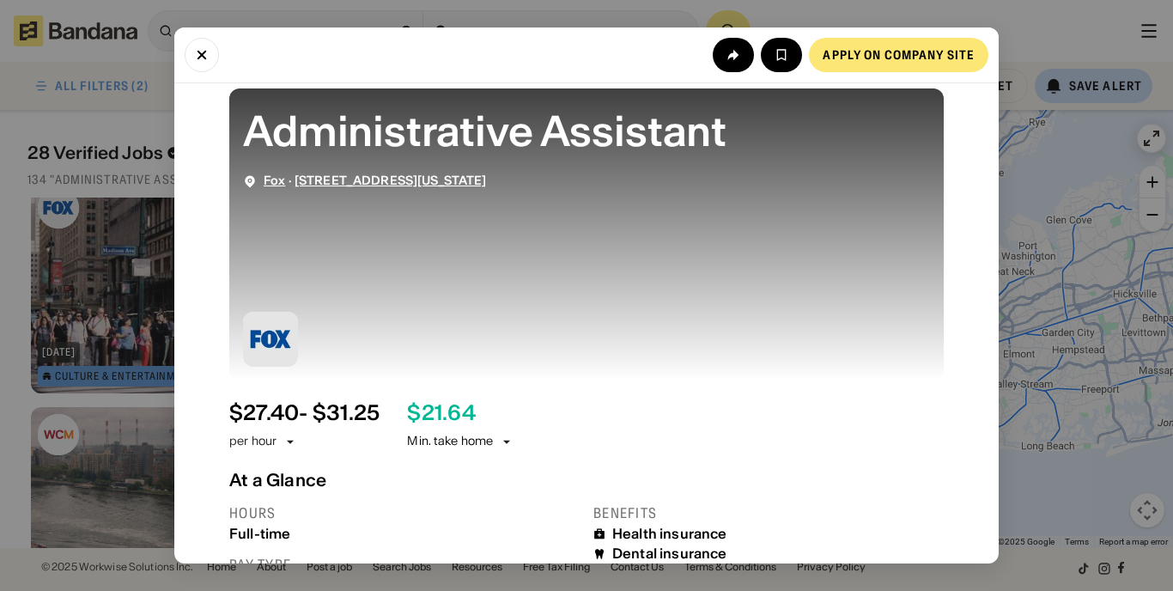 The image size is (1173, 591). Describe the element at coordinates (440, 413) in the screenshot. I see `div: $ 21.64` at that location.